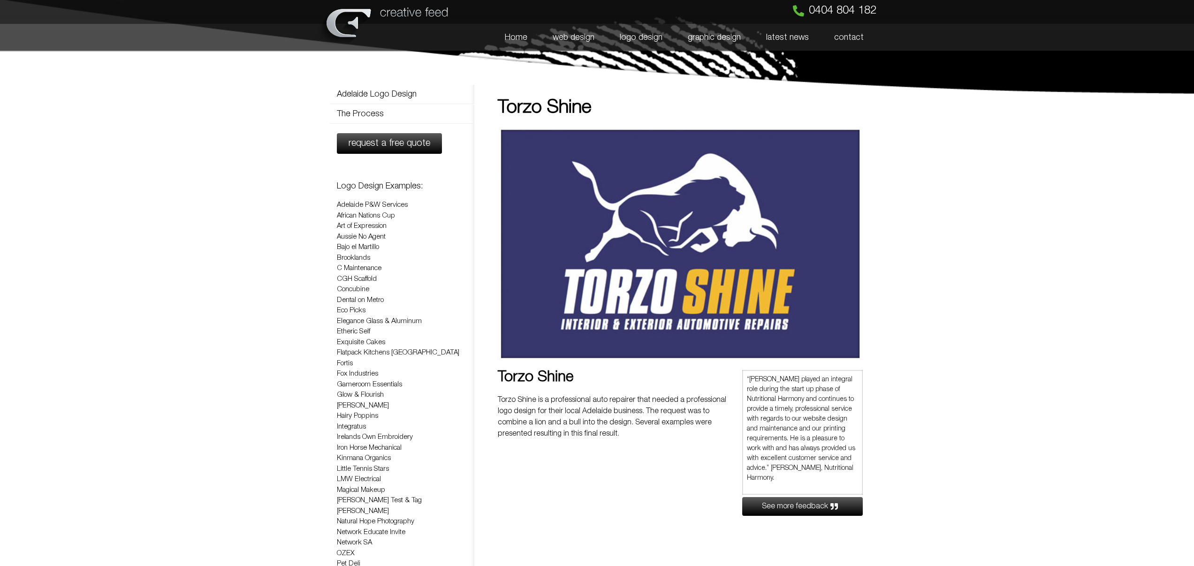 Image resolution: width=1194 pixels, height=566 pixels. Describe the element at coordinates (613, 378) in the screenshot. I see `h2: Torzo Shine` at that location.